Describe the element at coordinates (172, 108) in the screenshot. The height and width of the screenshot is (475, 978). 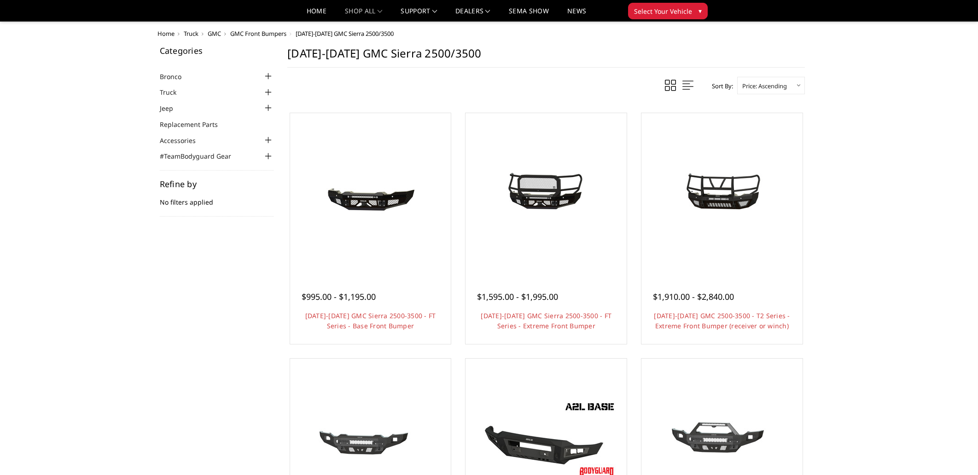
I see `a: Jeep` at that location.